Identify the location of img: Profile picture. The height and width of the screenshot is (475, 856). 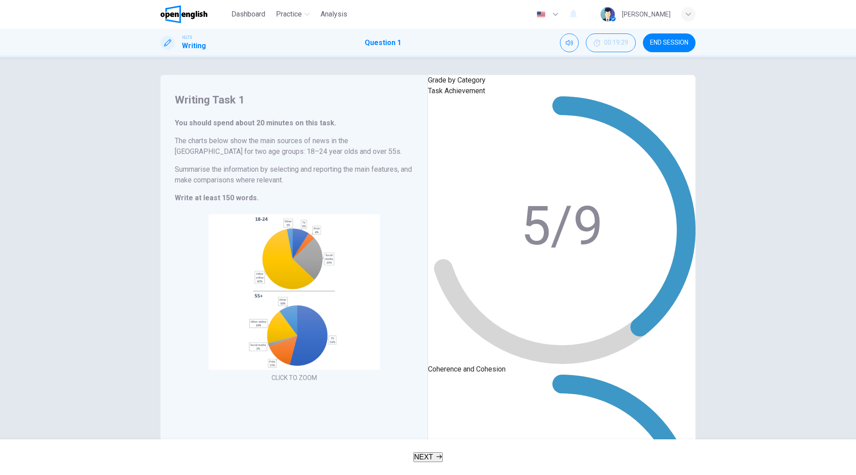
(608, 14).